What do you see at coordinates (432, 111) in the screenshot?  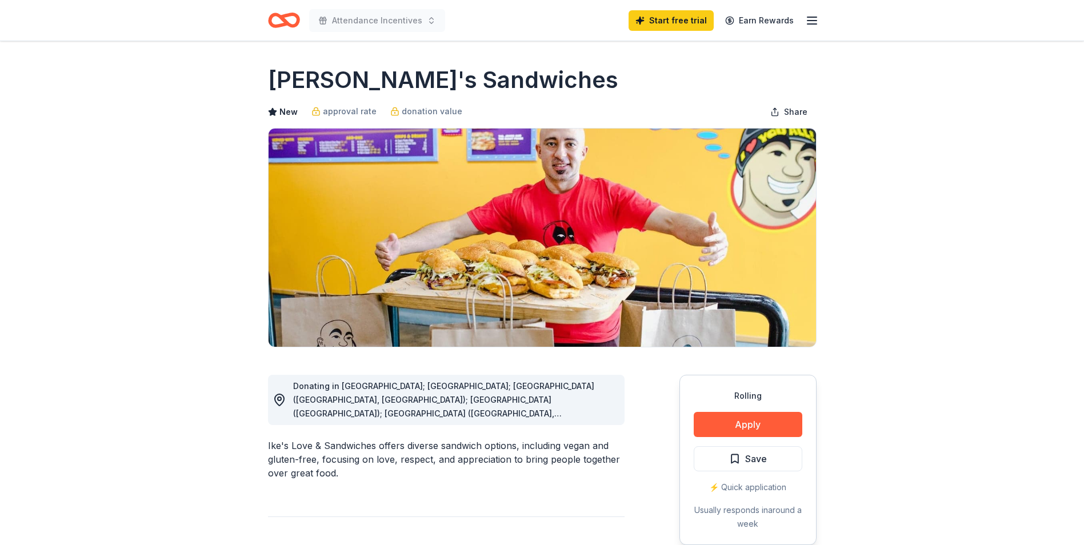 I see `span: donation value` at bounding box center [432, 111].